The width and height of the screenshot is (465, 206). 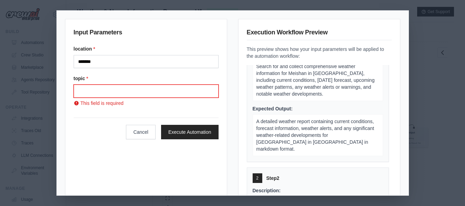 I want to click on label: location, so click(x=146, y=49).